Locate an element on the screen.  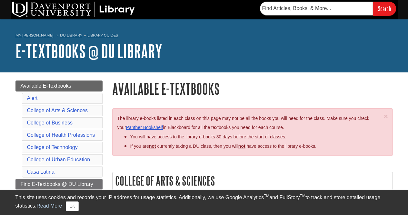
input: Find Articles, Books, & More... is located at coordinates (317, 8).